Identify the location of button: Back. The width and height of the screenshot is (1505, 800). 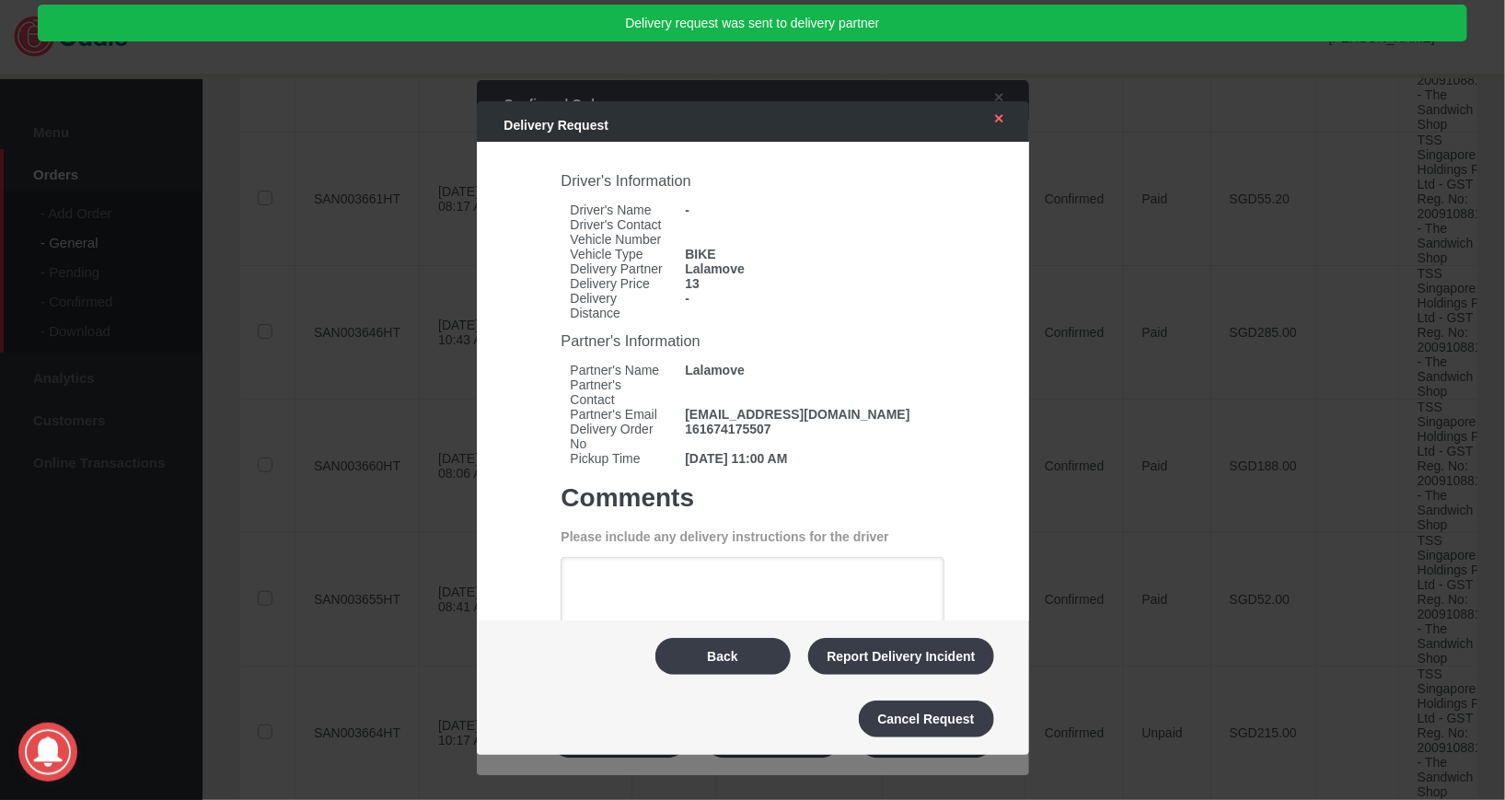
(723, 656).